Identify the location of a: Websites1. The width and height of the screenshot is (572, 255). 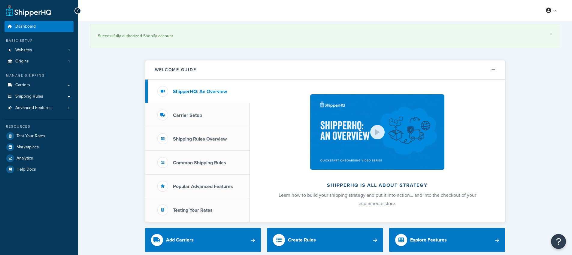
(39, 50).